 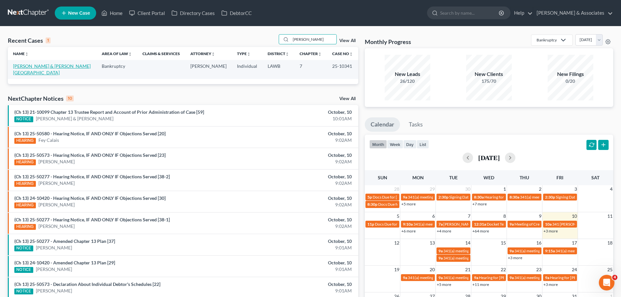 I want to click on span: 11, so click(x=610, y=216).